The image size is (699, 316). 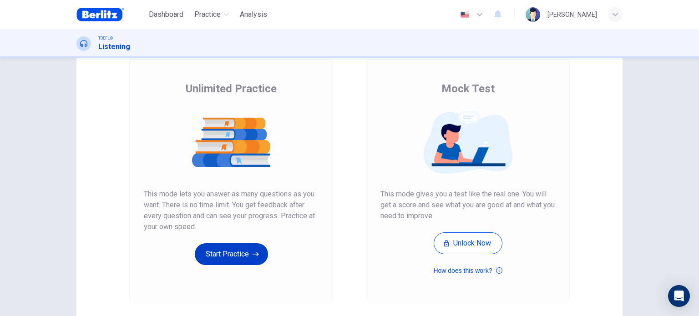 I want to click on img: Profile picture, so click(x=533, y=15).